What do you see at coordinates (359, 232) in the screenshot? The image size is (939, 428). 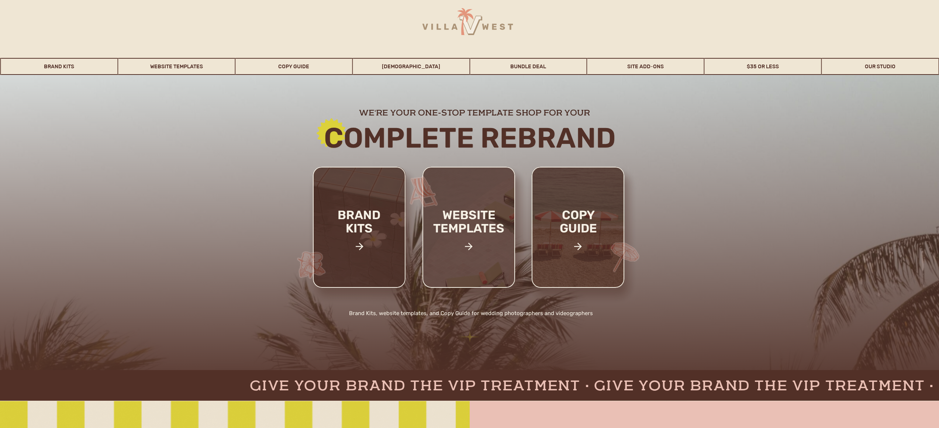 I see `h2: brand kits` at bounding box center [359, 232].